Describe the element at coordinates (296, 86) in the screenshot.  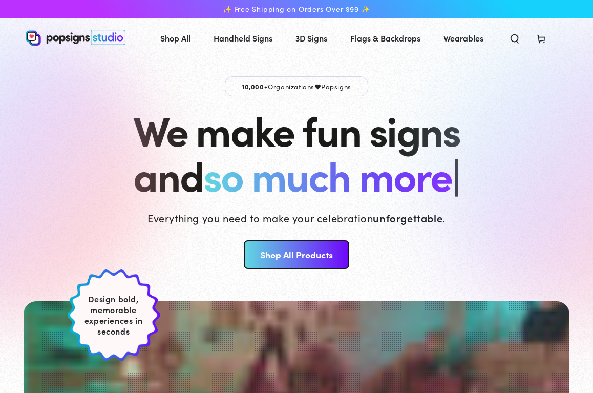
I see `p: Organizations Popsigns` at that location.